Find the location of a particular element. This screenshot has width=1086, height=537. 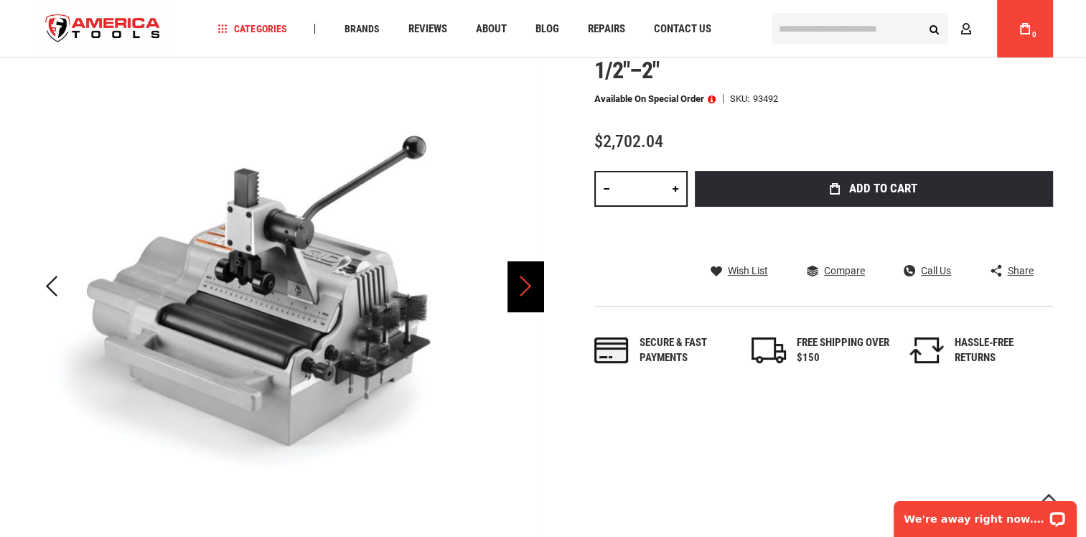

img: returns is located at coordinates (927, 350).